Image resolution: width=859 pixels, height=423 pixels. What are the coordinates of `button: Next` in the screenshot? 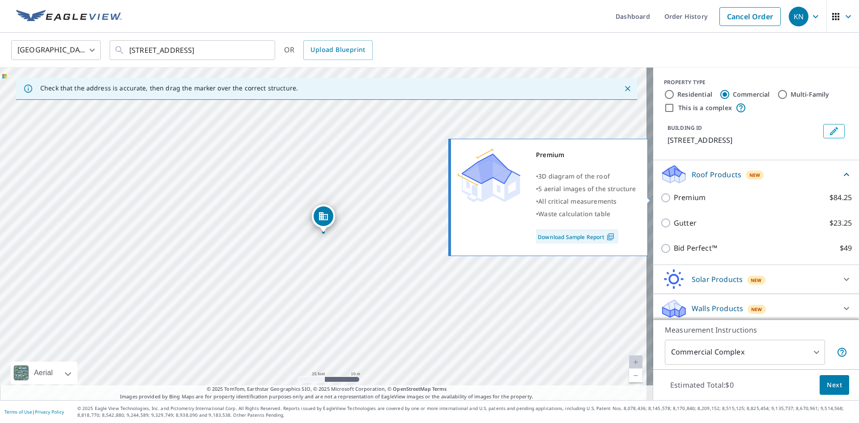 It's located at (834, 385).